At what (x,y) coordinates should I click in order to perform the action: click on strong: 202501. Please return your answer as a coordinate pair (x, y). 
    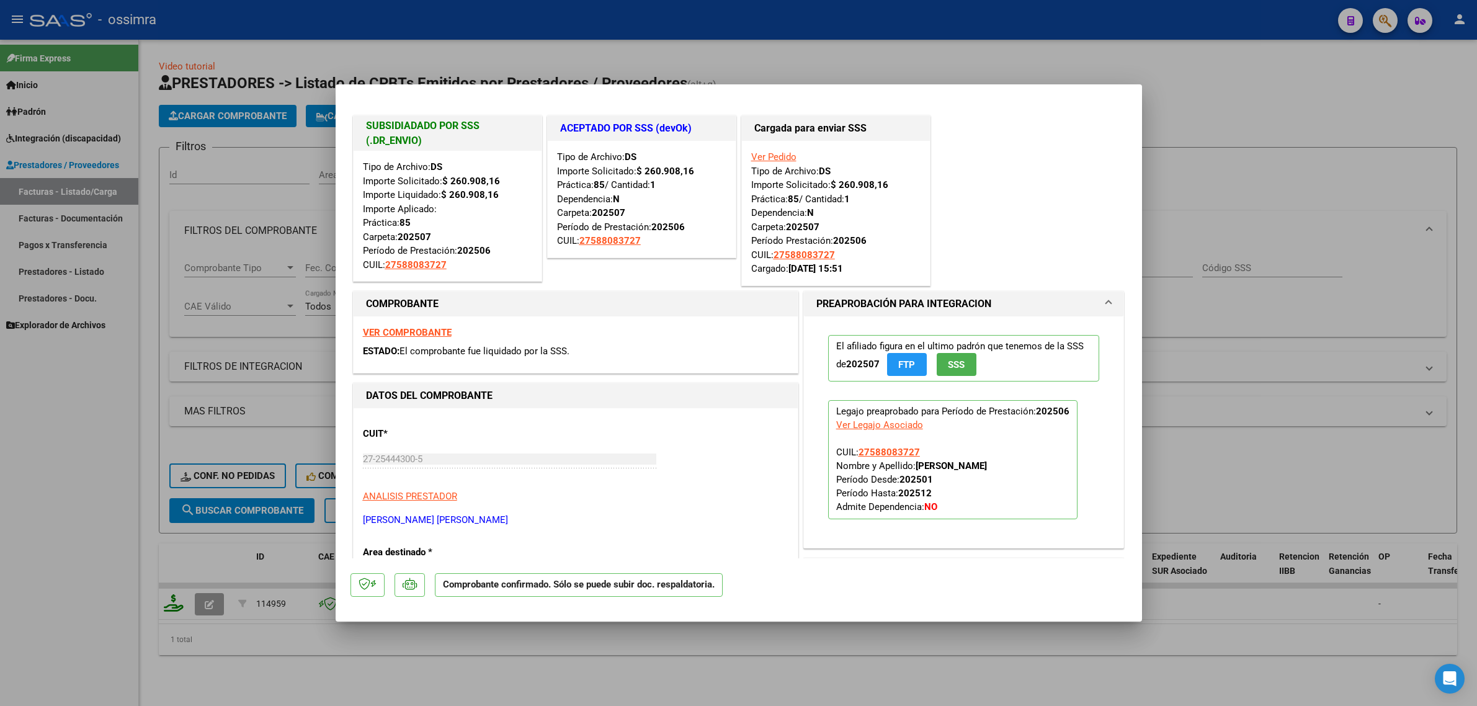
    Looking at the image, I should click on (916, 479).